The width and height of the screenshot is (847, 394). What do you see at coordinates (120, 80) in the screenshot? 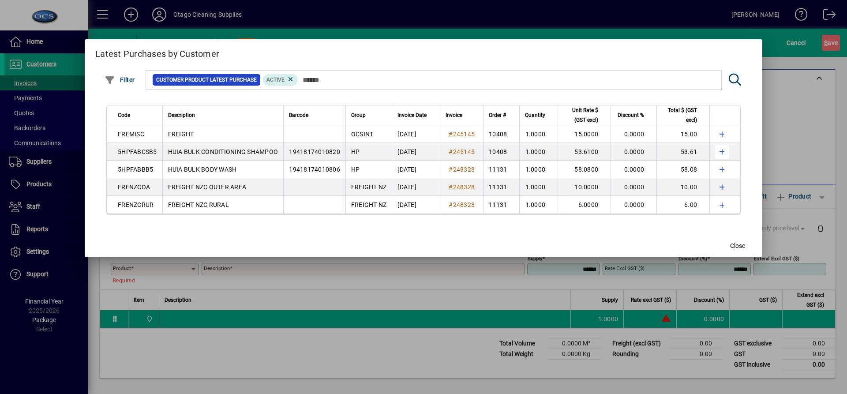
I see `span: Filter` at bounding box center [120, 80].